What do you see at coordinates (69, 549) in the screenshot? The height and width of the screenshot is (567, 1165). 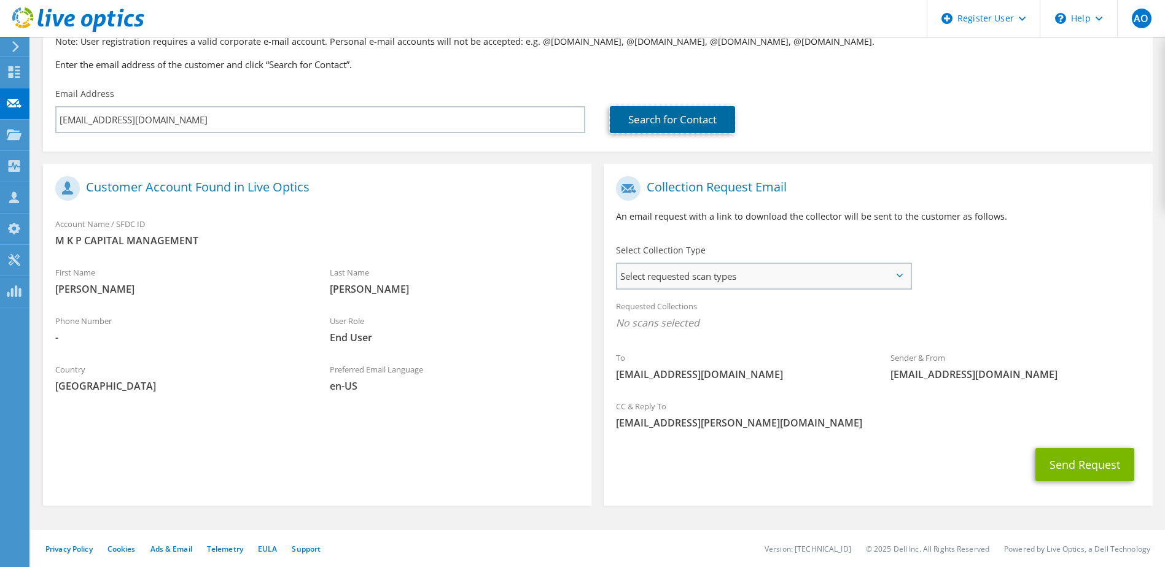 I see `a: Privacy Policy` at bounding box center [69, 549].